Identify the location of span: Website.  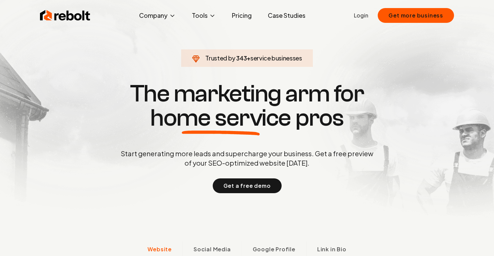
(160, 249).